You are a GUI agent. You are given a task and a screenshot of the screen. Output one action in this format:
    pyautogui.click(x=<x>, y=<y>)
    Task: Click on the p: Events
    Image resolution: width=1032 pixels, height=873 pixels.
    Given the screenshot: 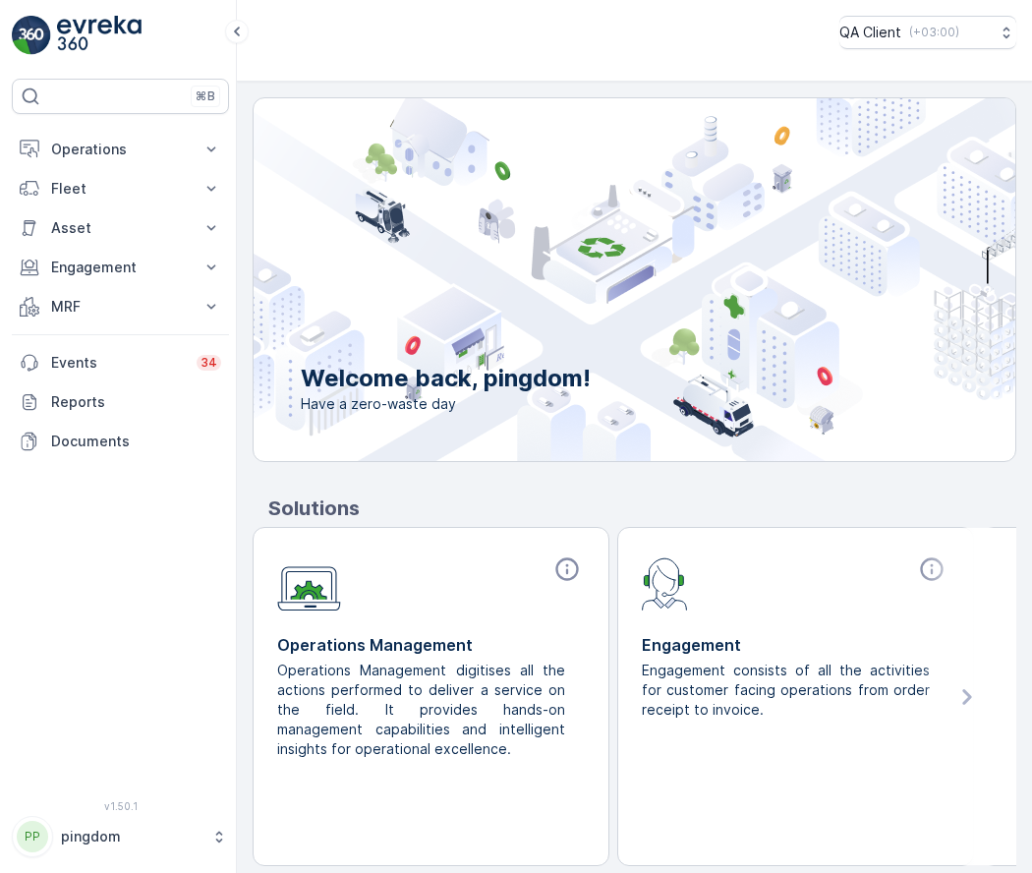 What is the action you would take?
    pyautogui.click(x=118, y=363)
    